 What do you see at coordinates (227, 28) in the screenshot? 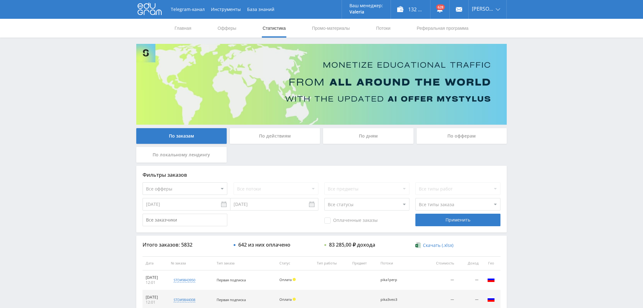
I see `a: Офферы` at bounding box center [227, 28].